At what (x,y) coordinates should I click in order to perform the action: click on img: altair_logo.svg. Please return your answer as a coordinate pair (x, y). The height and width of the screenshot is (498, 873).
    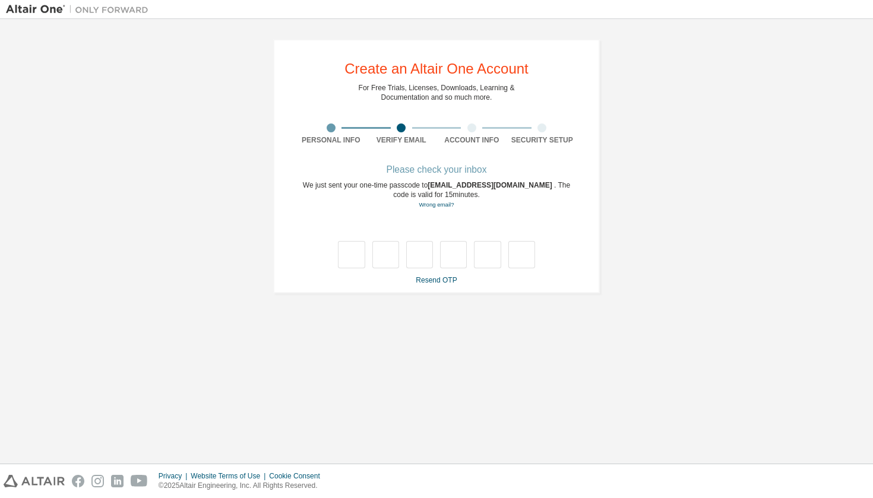
    Looking at the image, I should click on (34, 481).